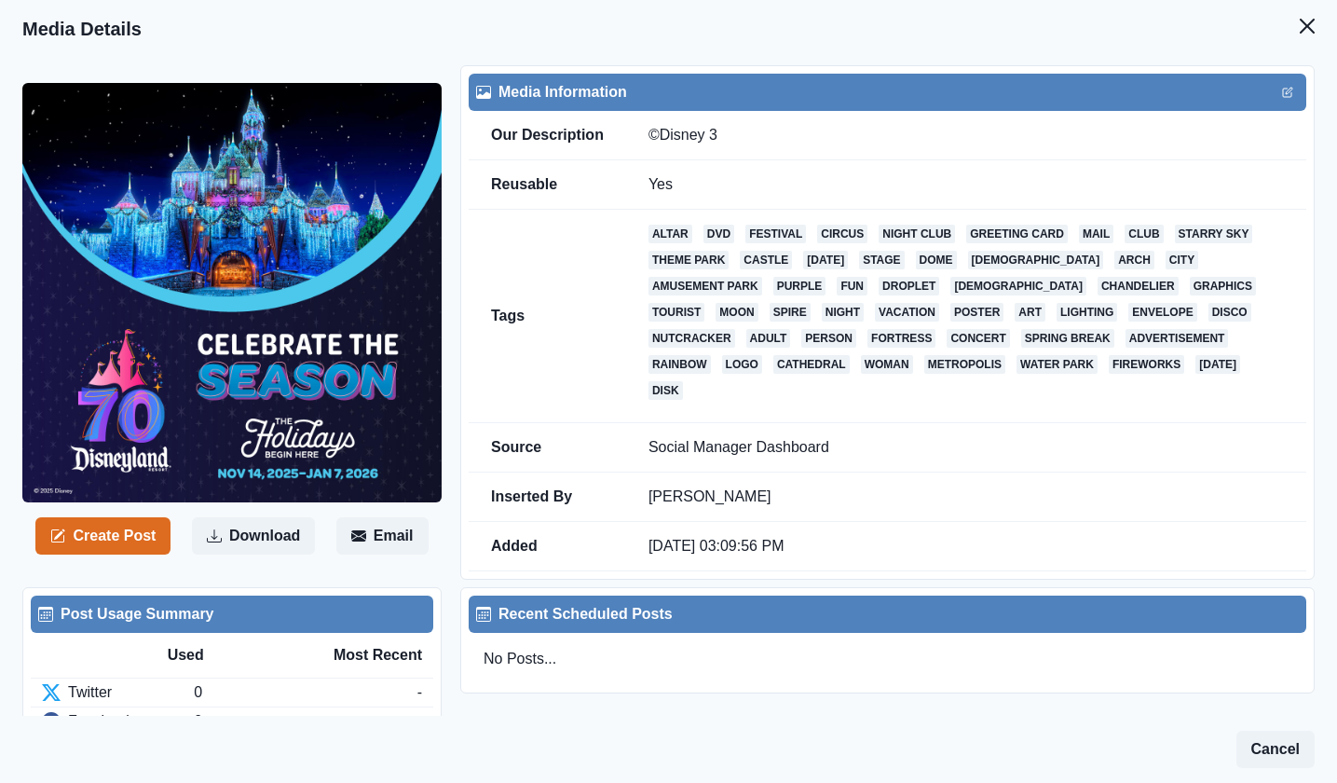 The height and width of the screenshot is (783, 1337). Describe the element at coordinates (842, 312) in the screenshot. I see `a: night` at that location.